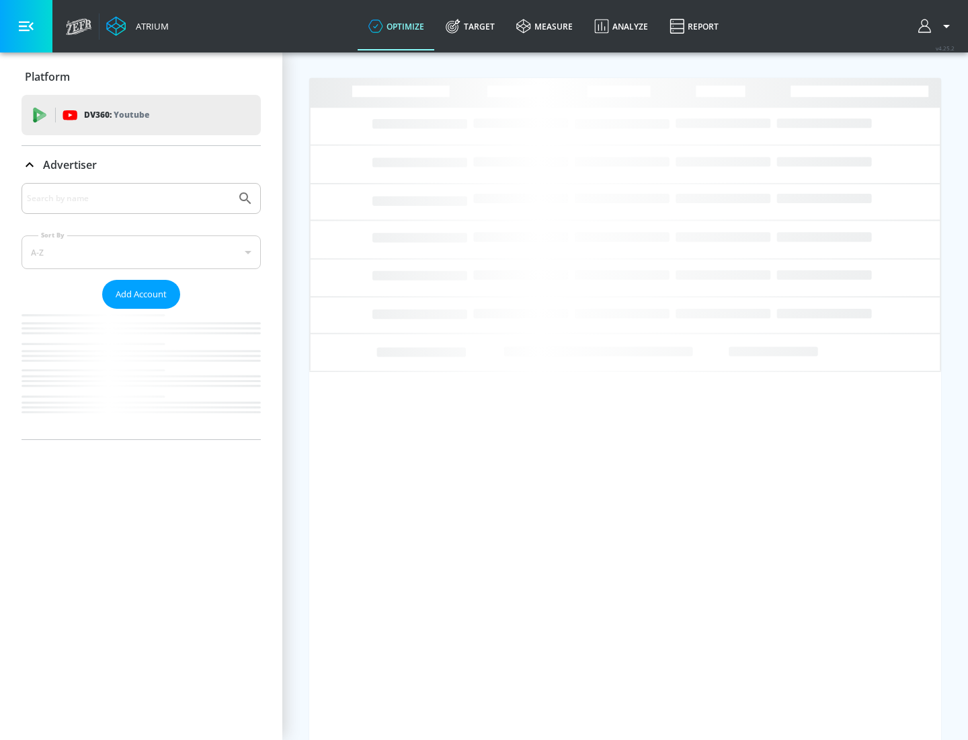 The image size is (968, 740). I want to click on p: DV360:, so click(116, 115).